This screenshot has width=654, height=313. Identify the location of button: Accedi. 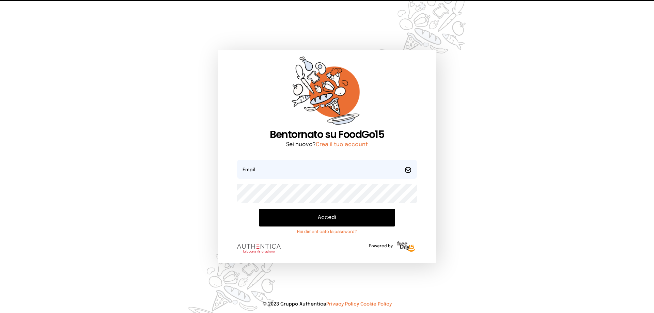
(327, 218).